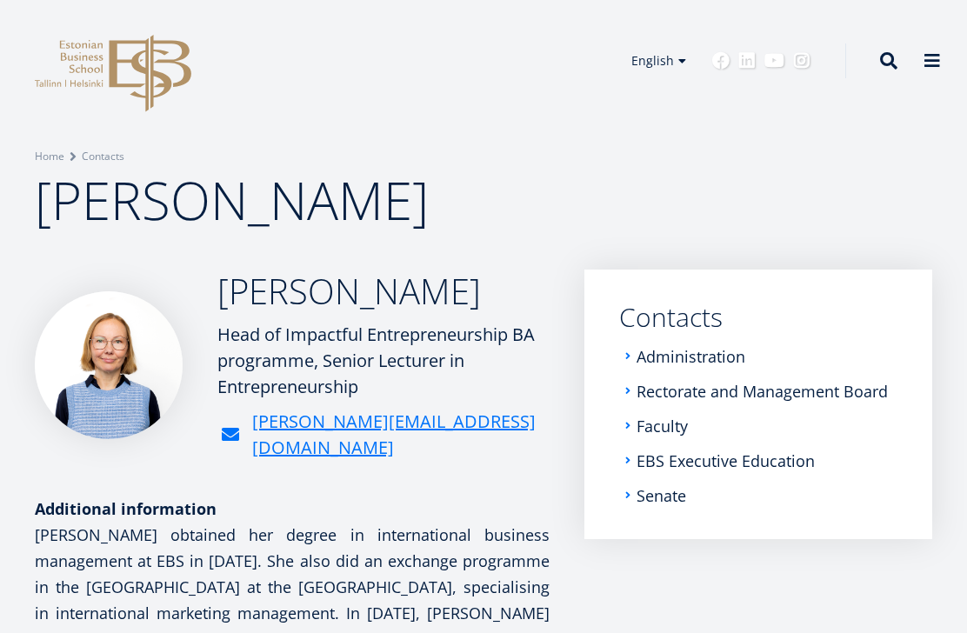 Image resolution: width=967 pixels, height=633 pixels. I want to click on a: Rectorate and Management Board, so click(762, 391).